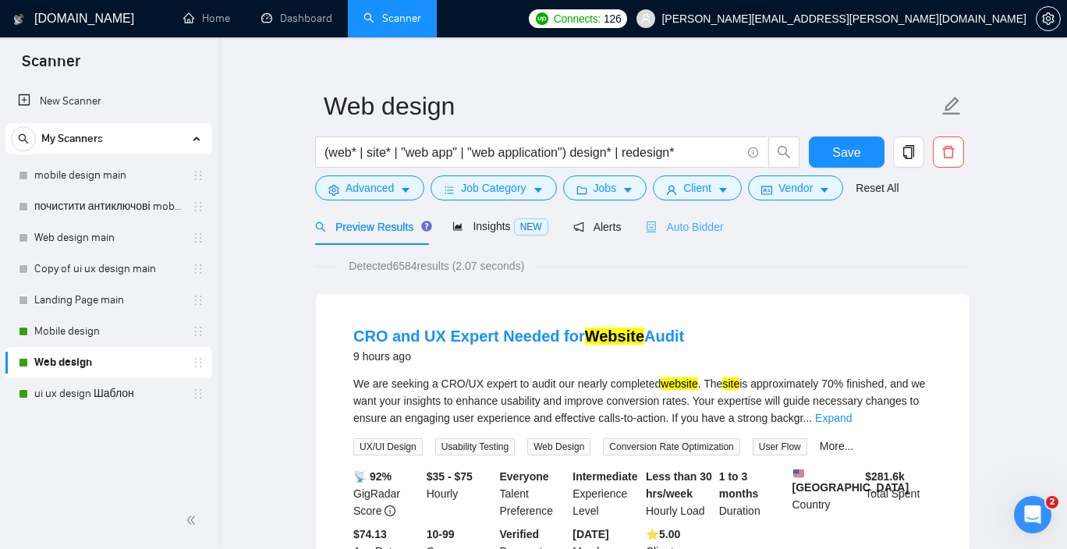 This screenshot has width=1067, height=549. Describe the element at coordinates (948, 152) in the screenshot. I see `span: delete` at that location.